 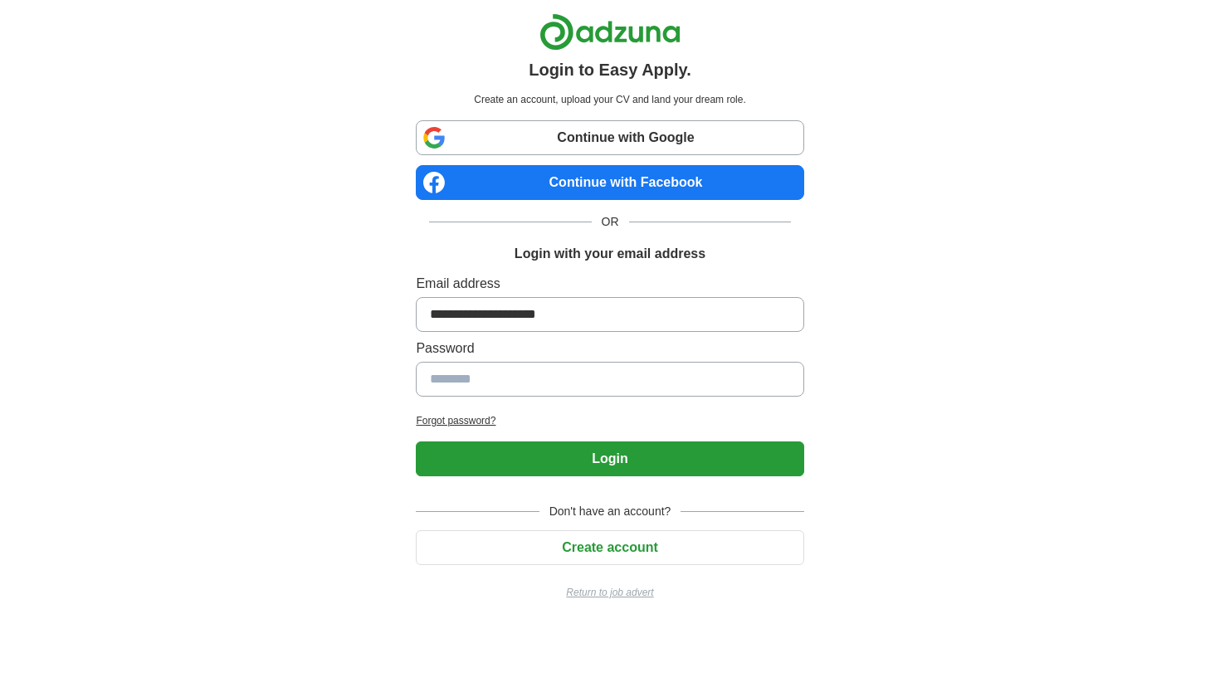 What do you see at coordinates (610, 70) in the screenshot?
I see `h1: Login to Easy Apply.` at bounding box center [610, 70].